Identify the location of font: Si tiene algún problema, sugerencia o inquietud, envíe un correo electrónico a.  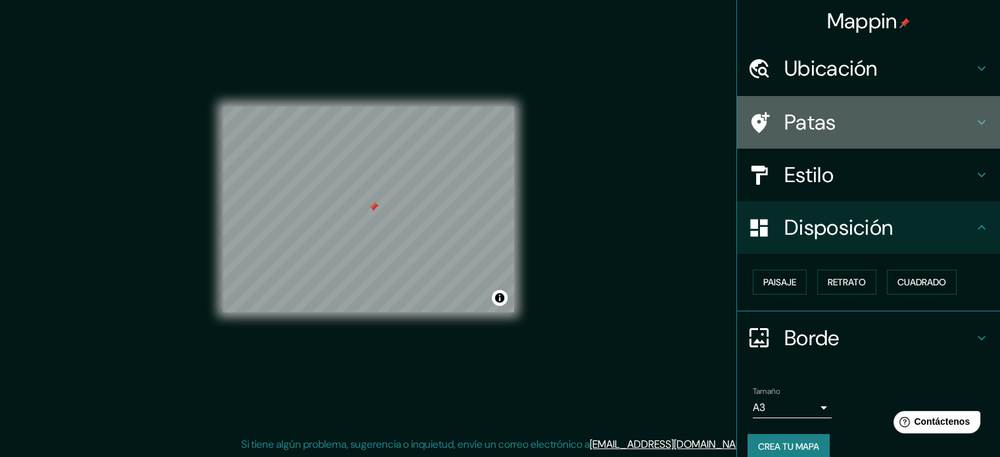
(416, 444).